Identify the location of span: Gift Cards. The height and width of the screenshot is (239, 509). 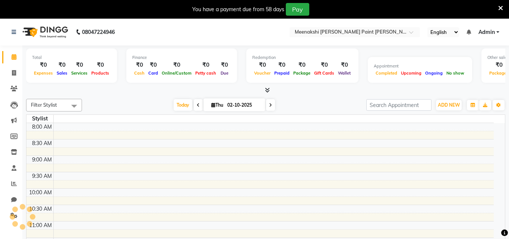
(324, 73).